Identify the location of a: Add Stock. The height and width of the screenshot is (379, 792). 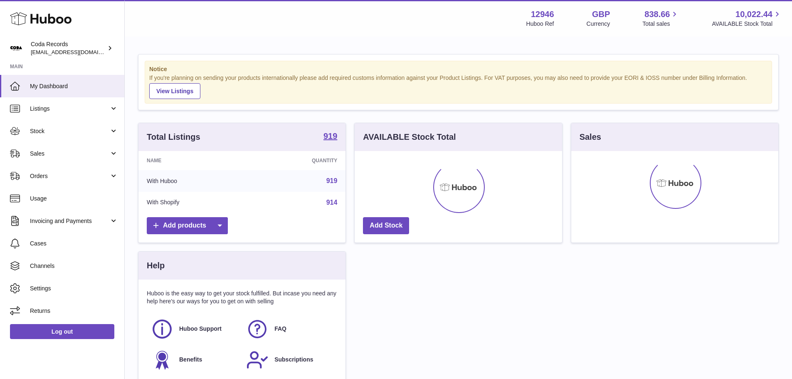
(386, 225).